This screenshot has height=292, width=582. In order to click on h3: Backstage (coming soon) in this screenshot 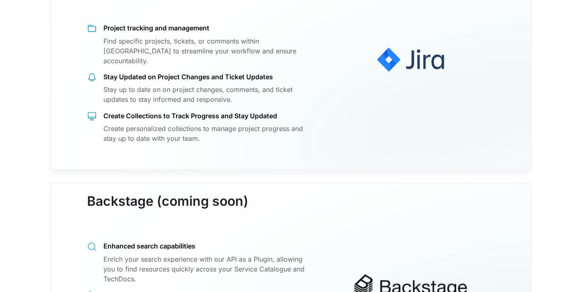, I will do `click(167, 209)`.